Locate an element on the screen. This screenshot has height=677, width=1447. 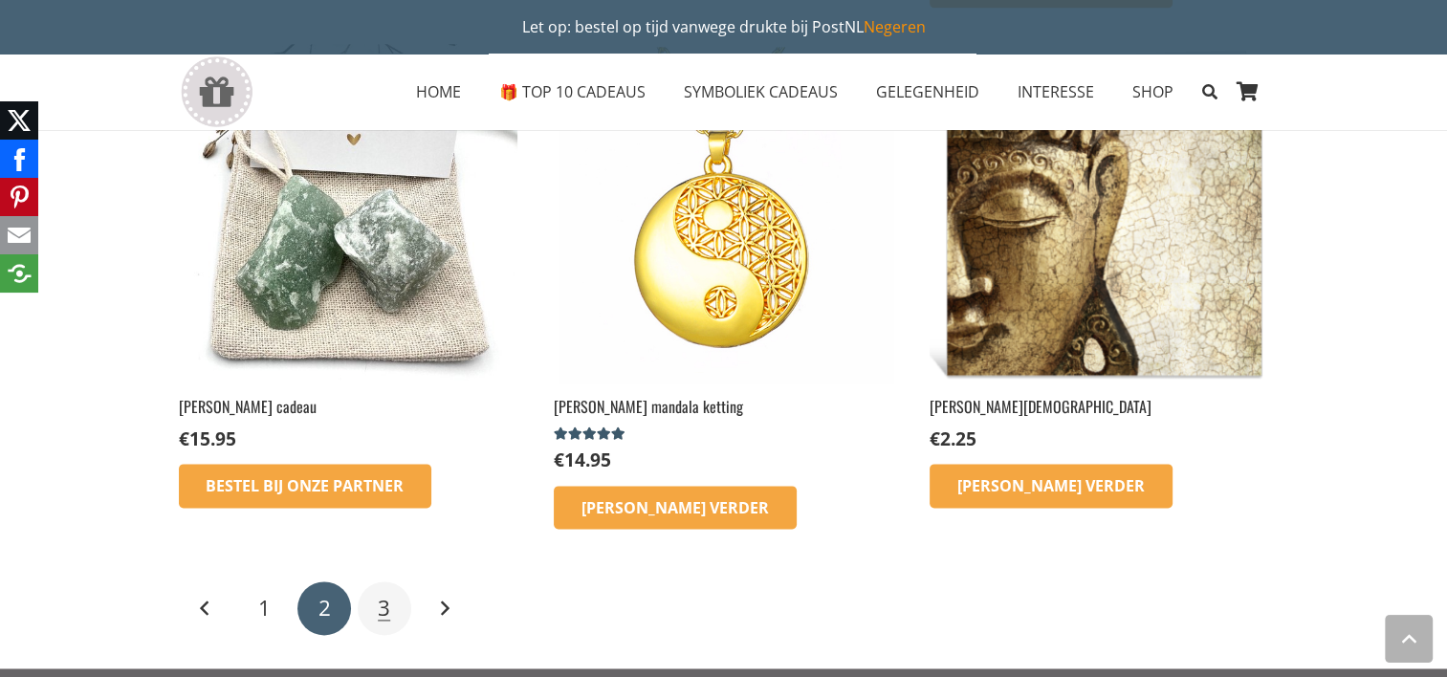
span: Pagina 2 is located at coordinates (324, 608).